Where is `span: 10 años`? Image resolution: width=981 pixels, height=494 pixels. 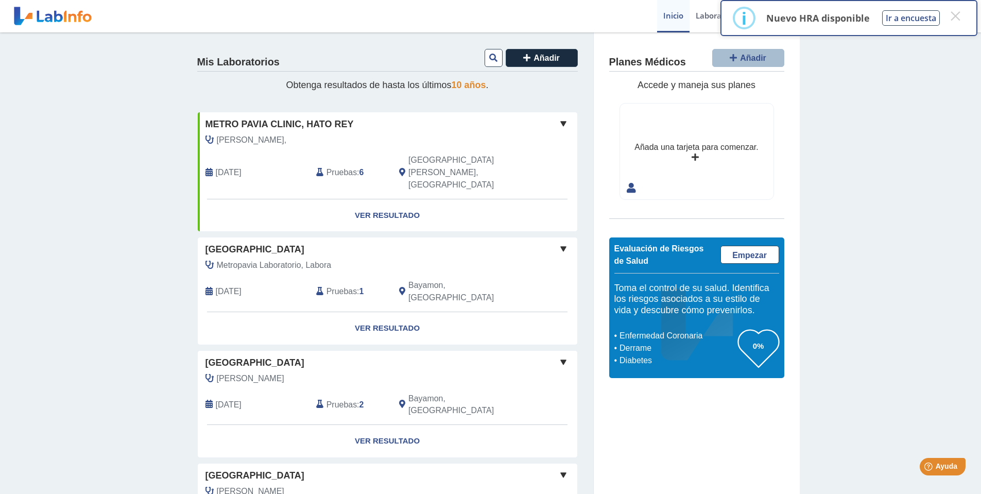
span: 10 años is located at coordinates (469, 85).